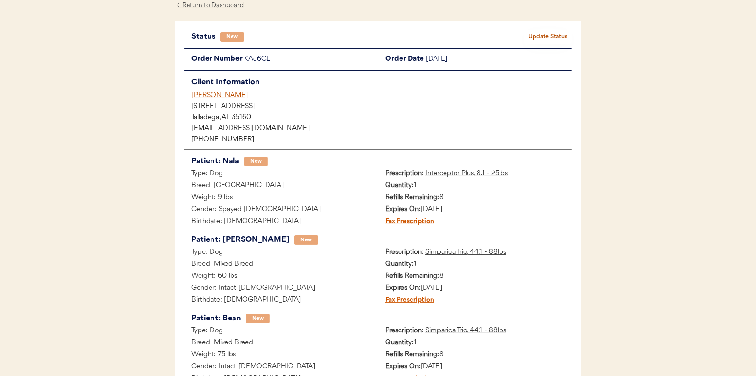 This screenshot has width=756, height=376. I want to click on div: Patient: Bean, so click(216, 318).